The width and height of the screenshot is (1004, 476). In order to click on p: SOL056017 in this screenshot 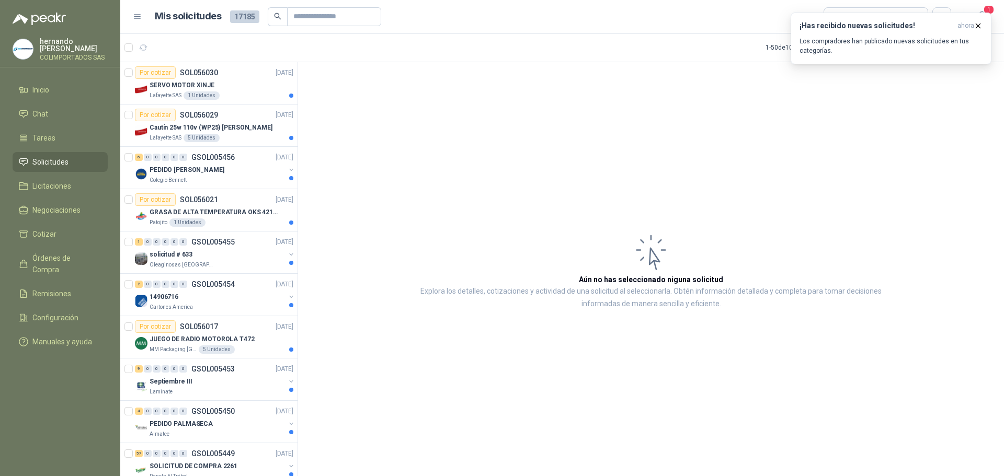, I will do `click(199, 327)`.